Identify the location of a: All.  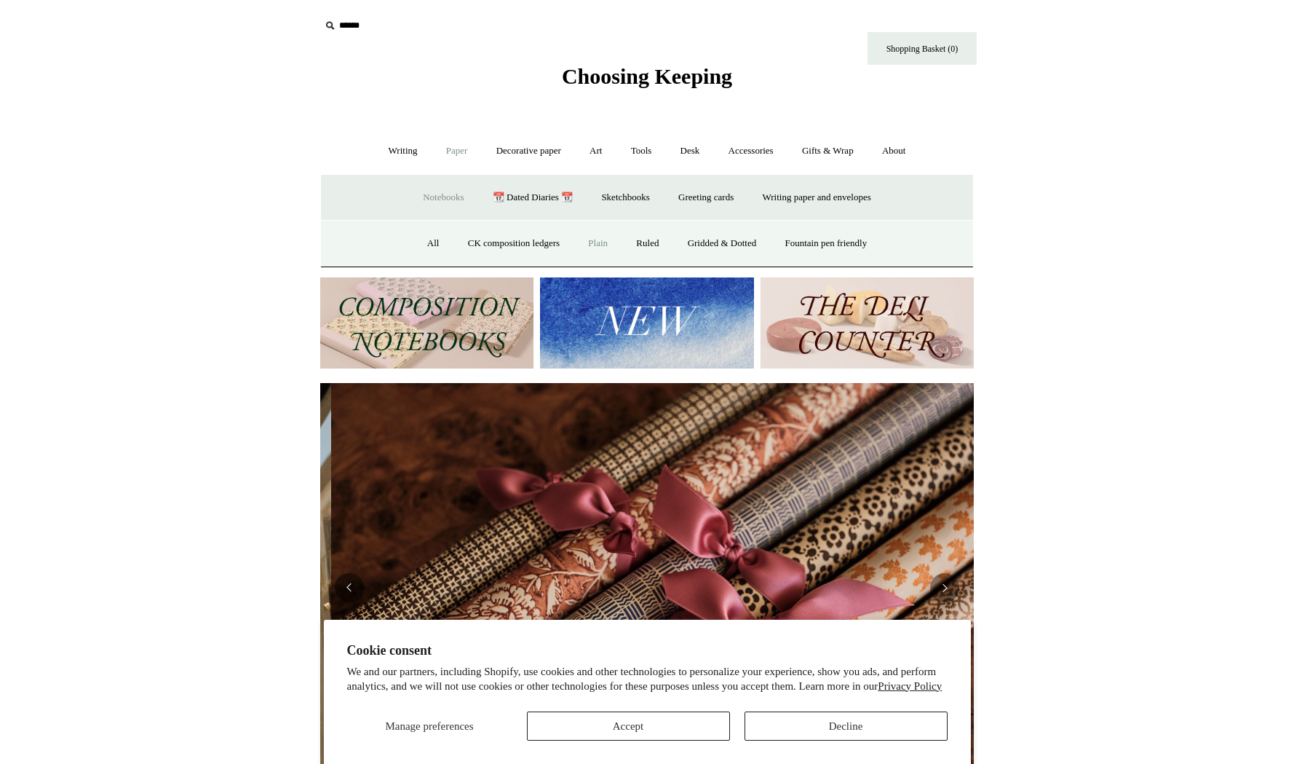
(433, 243).